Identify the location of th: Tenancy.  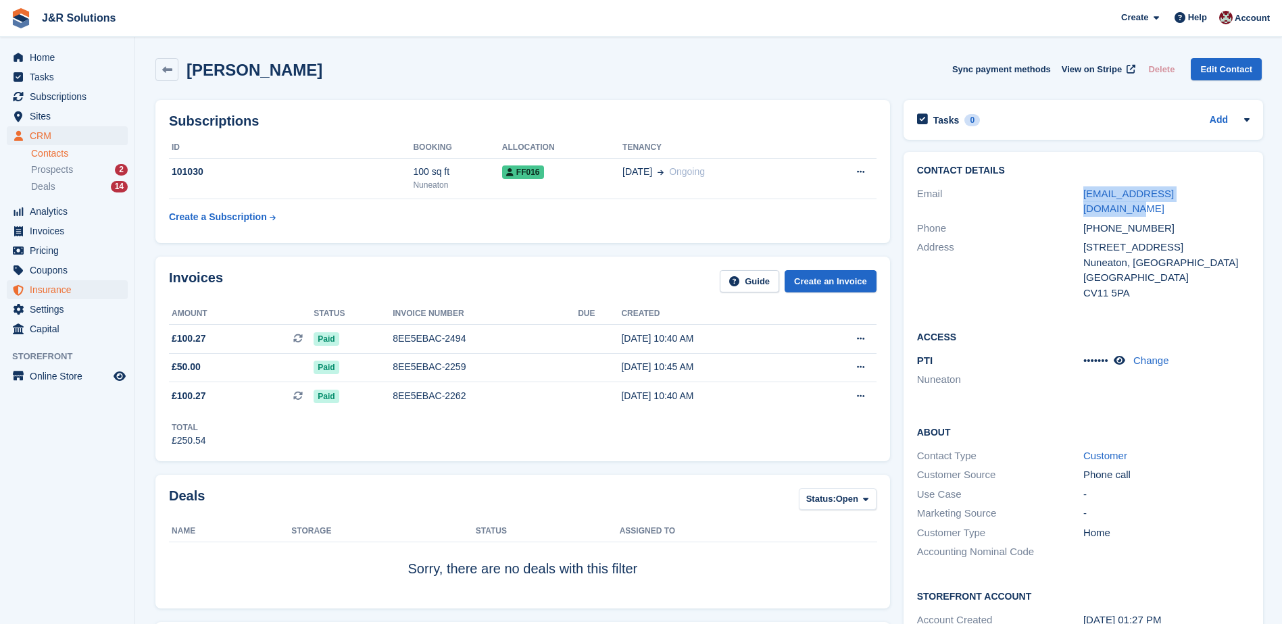
(717, 148).